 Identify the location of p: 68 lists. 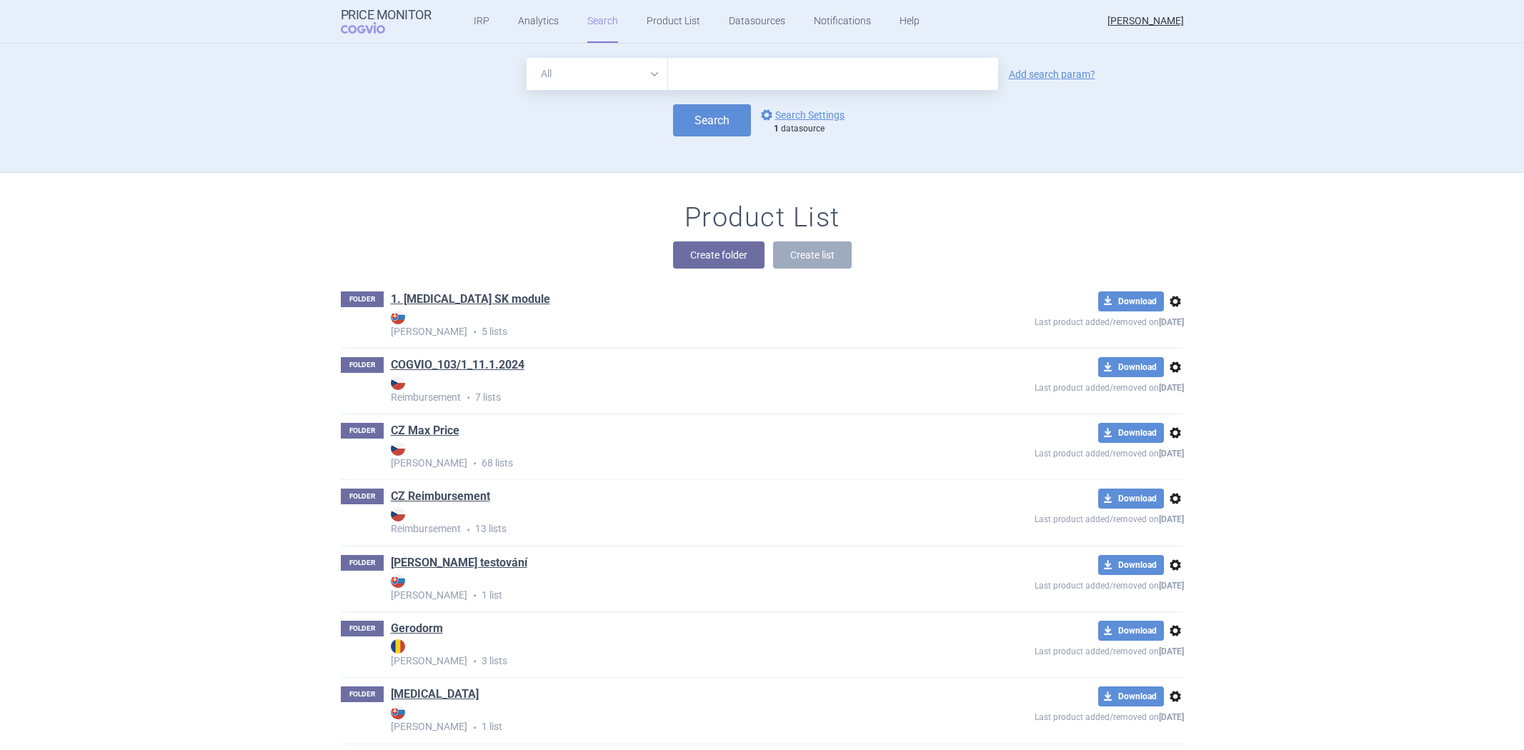
(661, 456).